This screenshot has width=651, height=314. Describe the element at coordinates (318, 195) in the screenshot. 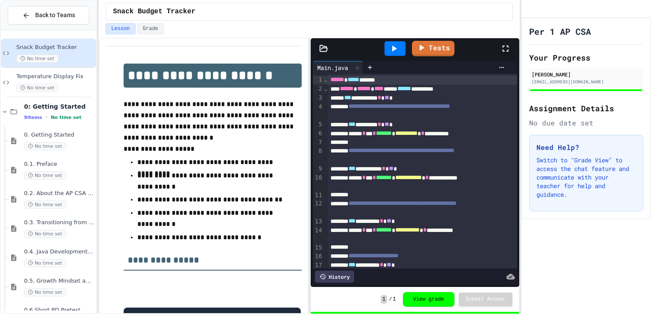

I see `div: 11` at that location.